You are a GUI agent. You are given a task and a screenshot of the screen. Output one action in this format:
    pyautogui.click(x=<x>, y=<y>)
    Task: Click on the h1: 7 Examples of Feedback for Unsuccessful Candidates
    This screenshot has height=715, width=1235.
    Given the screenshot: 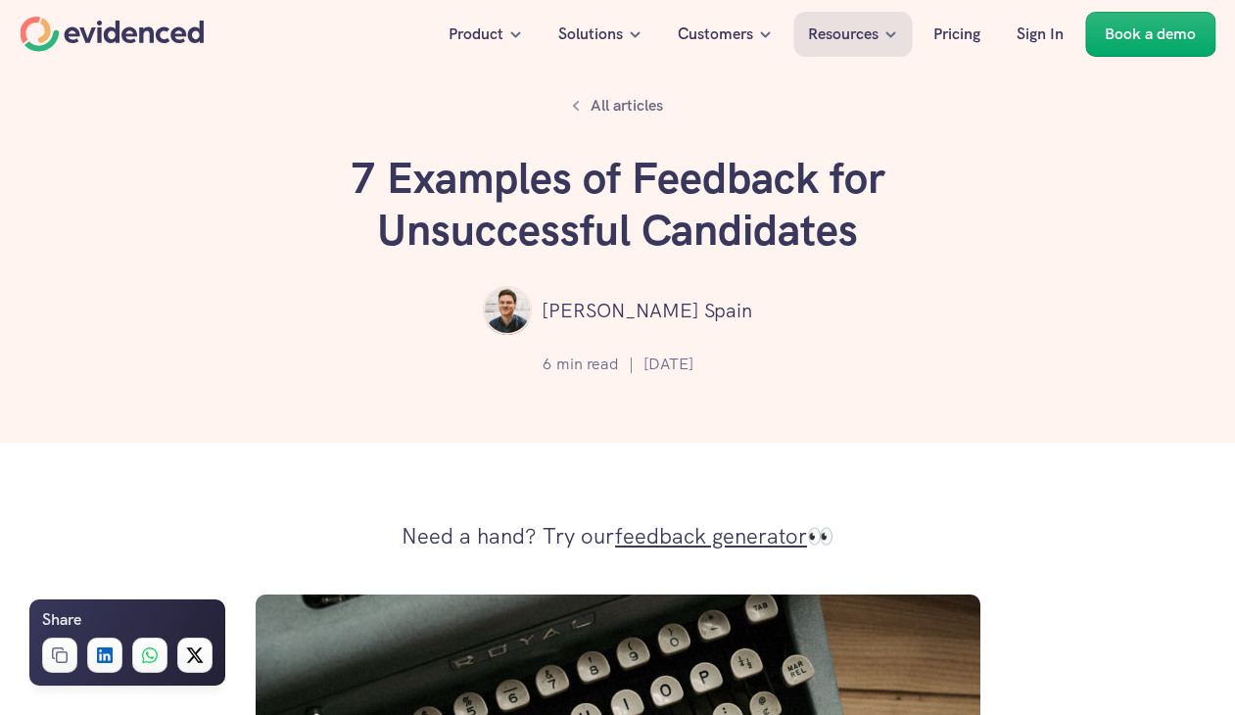 What is the action you would take?
    pyautogui.click(x=618, y=205)
    